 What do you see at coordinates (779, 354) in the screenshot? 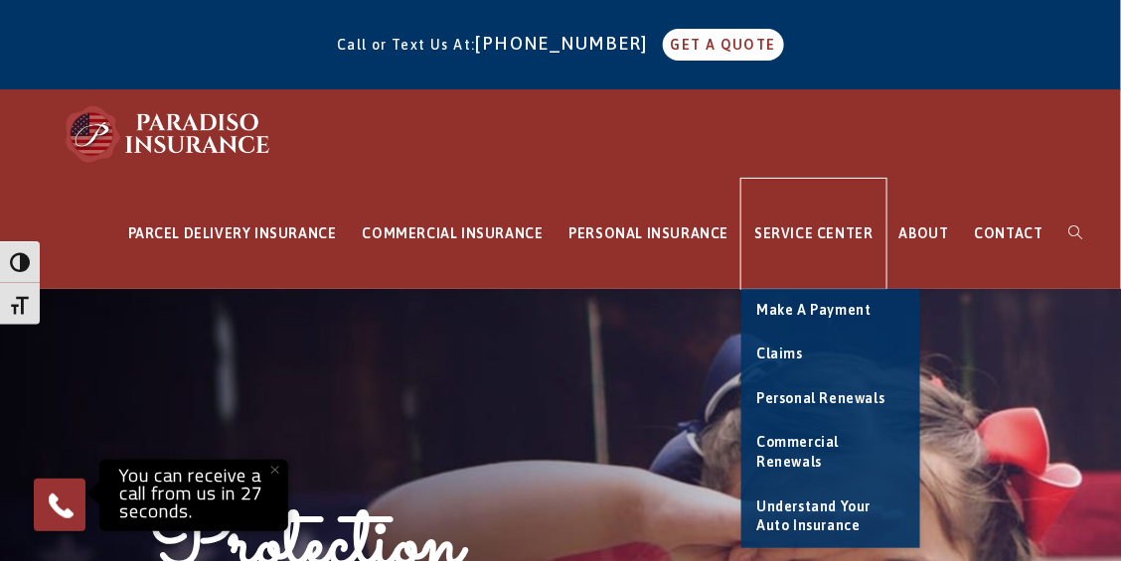
I see `span: Claims` at bounding box center [779, 354].